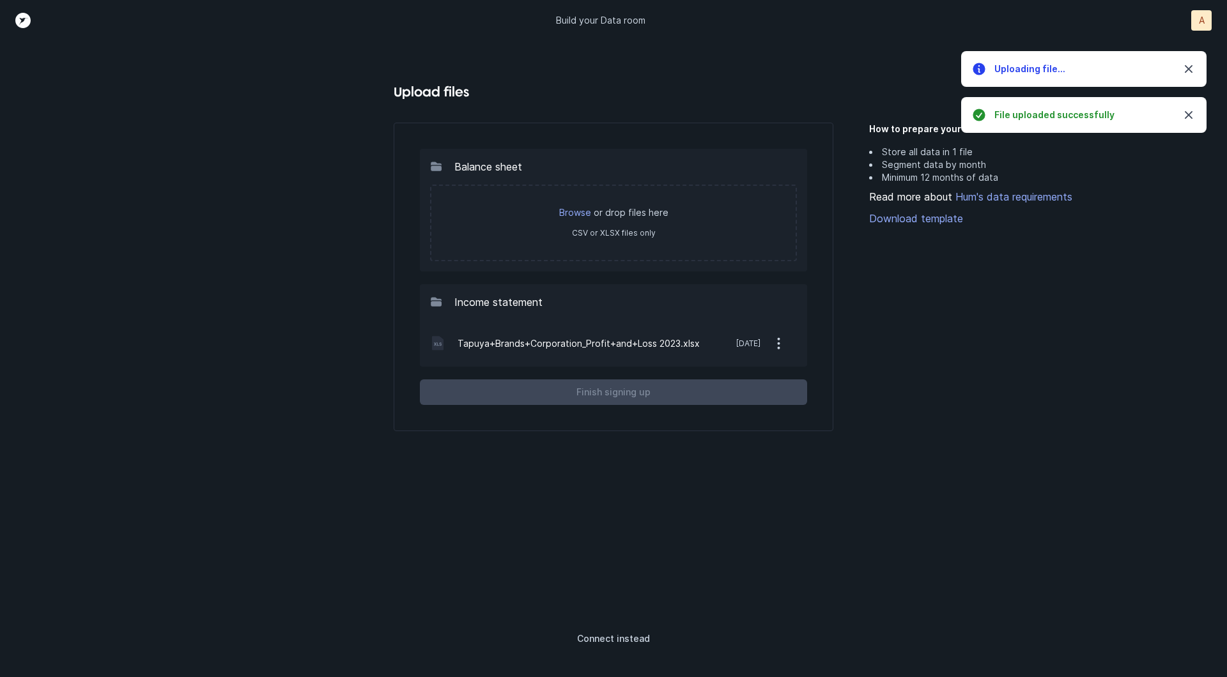 The height and width of the screenshot is (677, 1227). I want to click on h5: How to prepare your file, so click(997, 129).